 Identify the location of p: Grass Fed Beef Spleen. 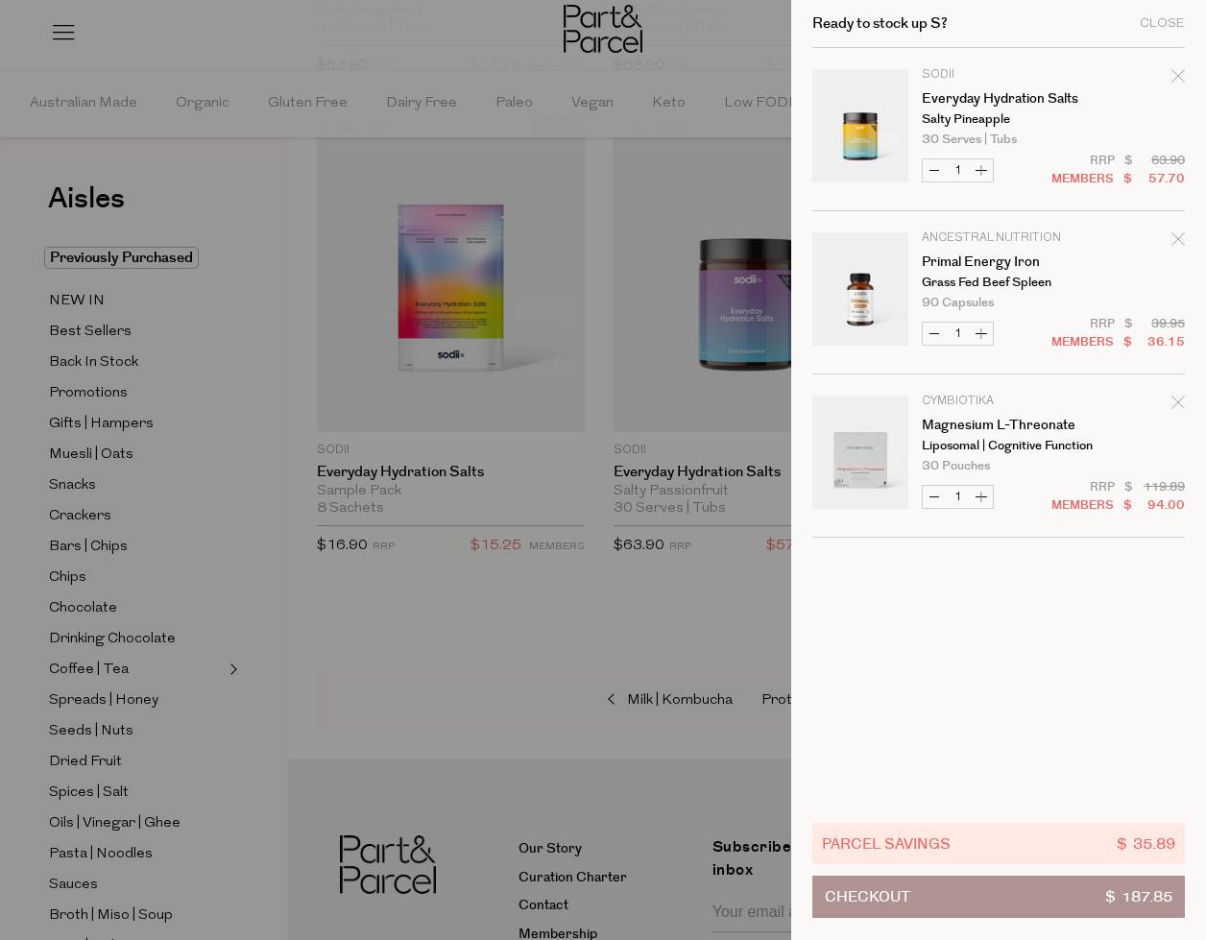
(996, 282).